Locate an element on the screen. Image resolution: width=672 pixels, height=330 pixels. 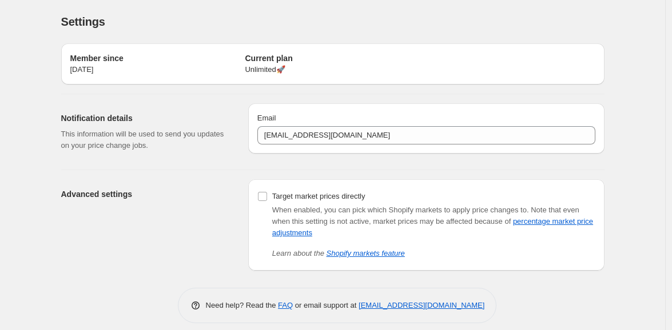
span: Settings is located at coordinates (83, 22).